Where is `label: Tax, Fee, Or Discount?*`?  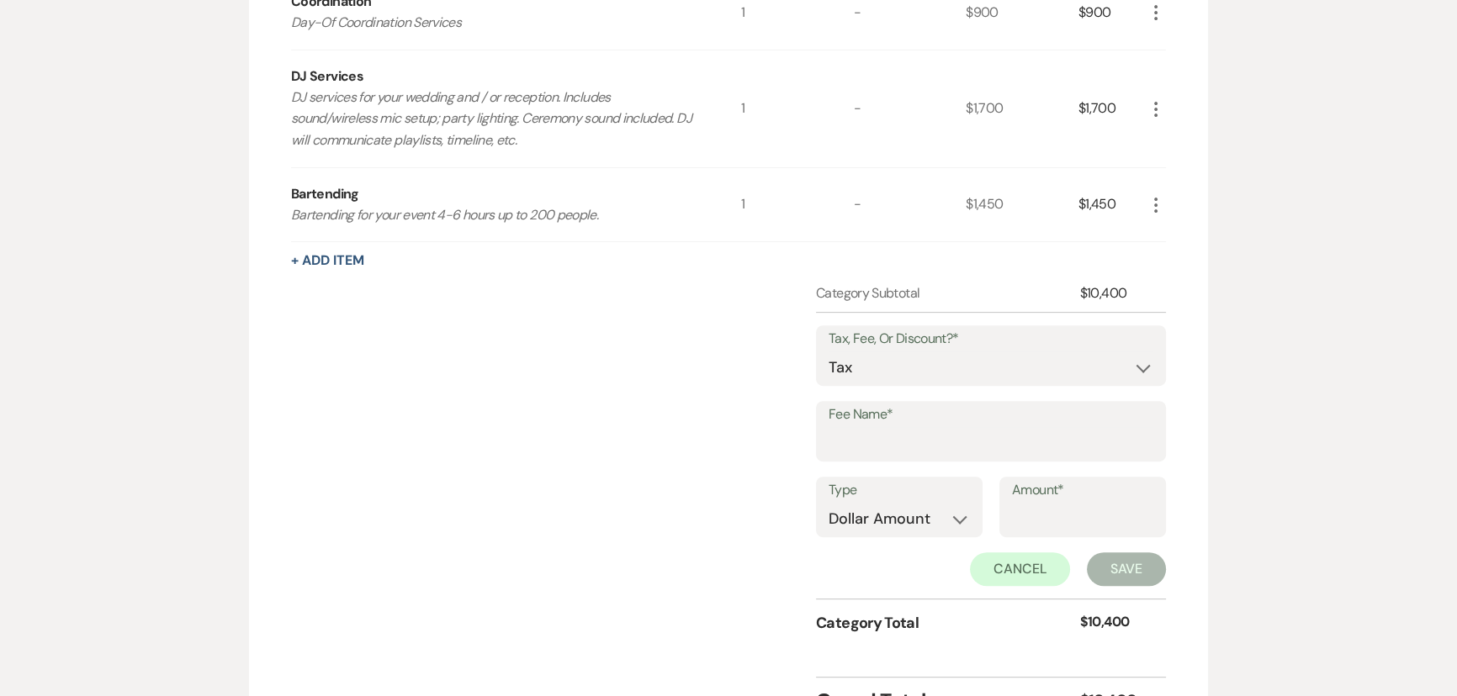 label: Tax, Fee, Or Discount?* is located at coordinates (991, 339).